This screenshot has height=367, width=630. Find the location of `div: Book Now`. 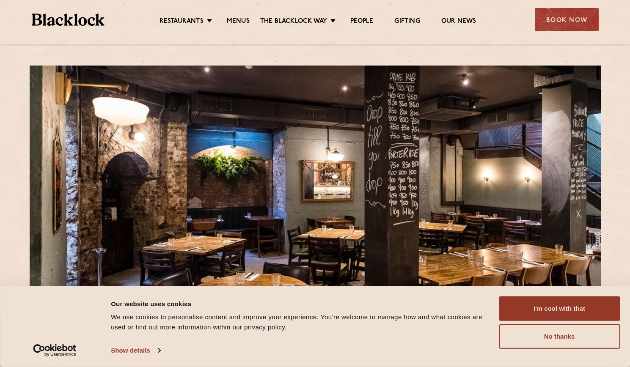

div: Book Now is located at coordinates (567, 19).